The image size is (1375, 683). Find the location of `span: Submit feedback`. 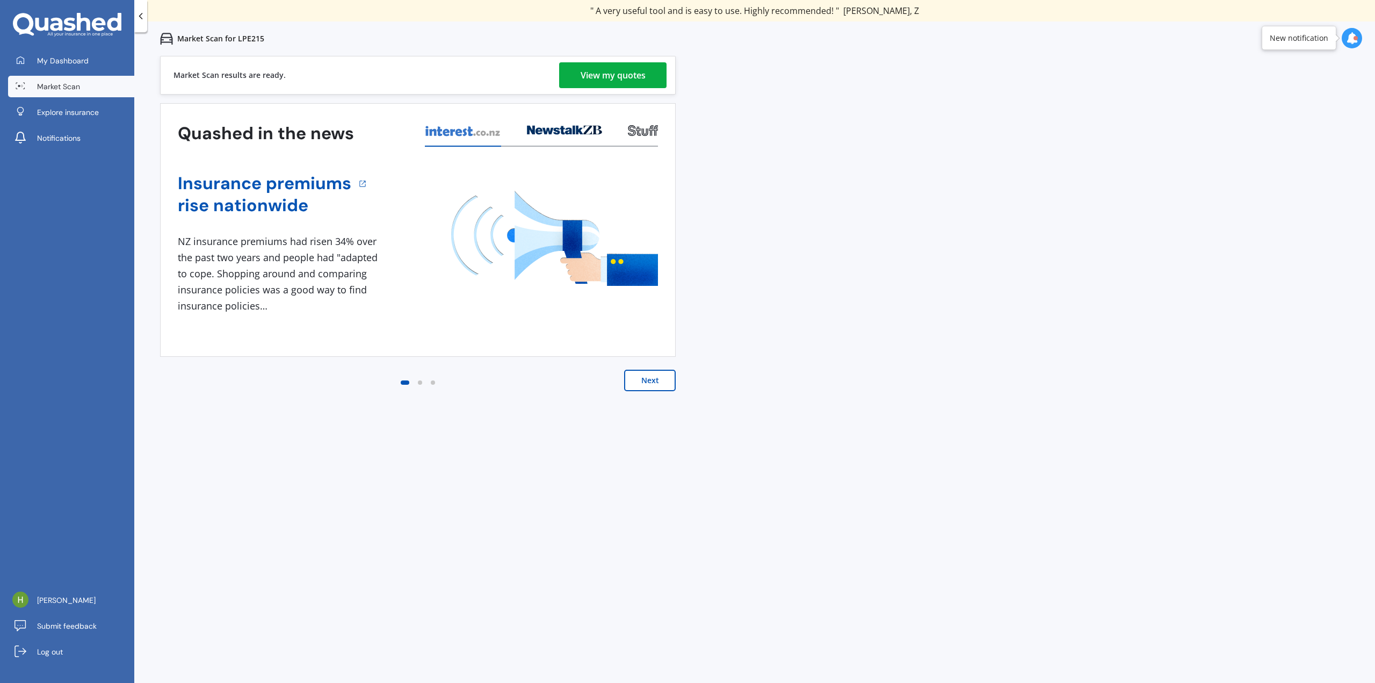

span: Submit feedback is located at coordinates (67, 626).